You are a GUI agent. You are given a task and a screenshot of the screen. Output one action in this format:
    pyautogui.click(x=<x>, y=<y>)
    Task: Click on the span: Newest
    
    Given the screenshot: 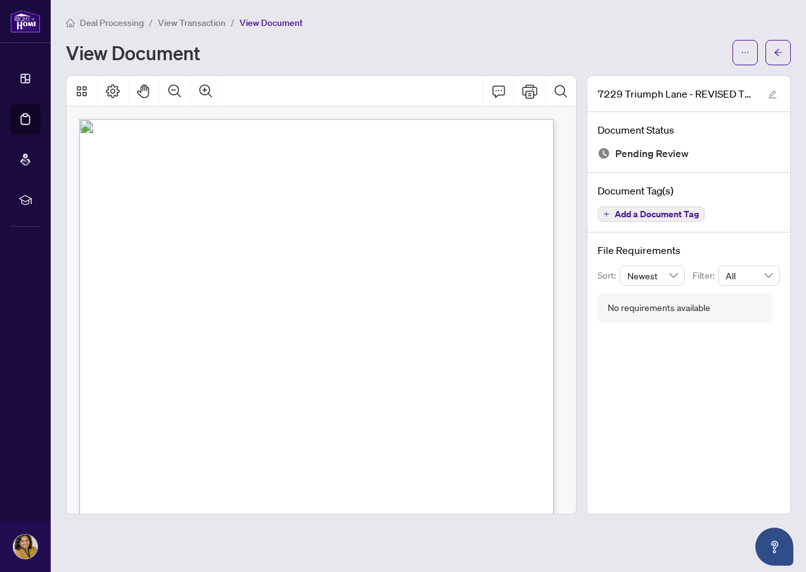 What is the action you would take?
    pyautogui.click(x=653, y=276)
    